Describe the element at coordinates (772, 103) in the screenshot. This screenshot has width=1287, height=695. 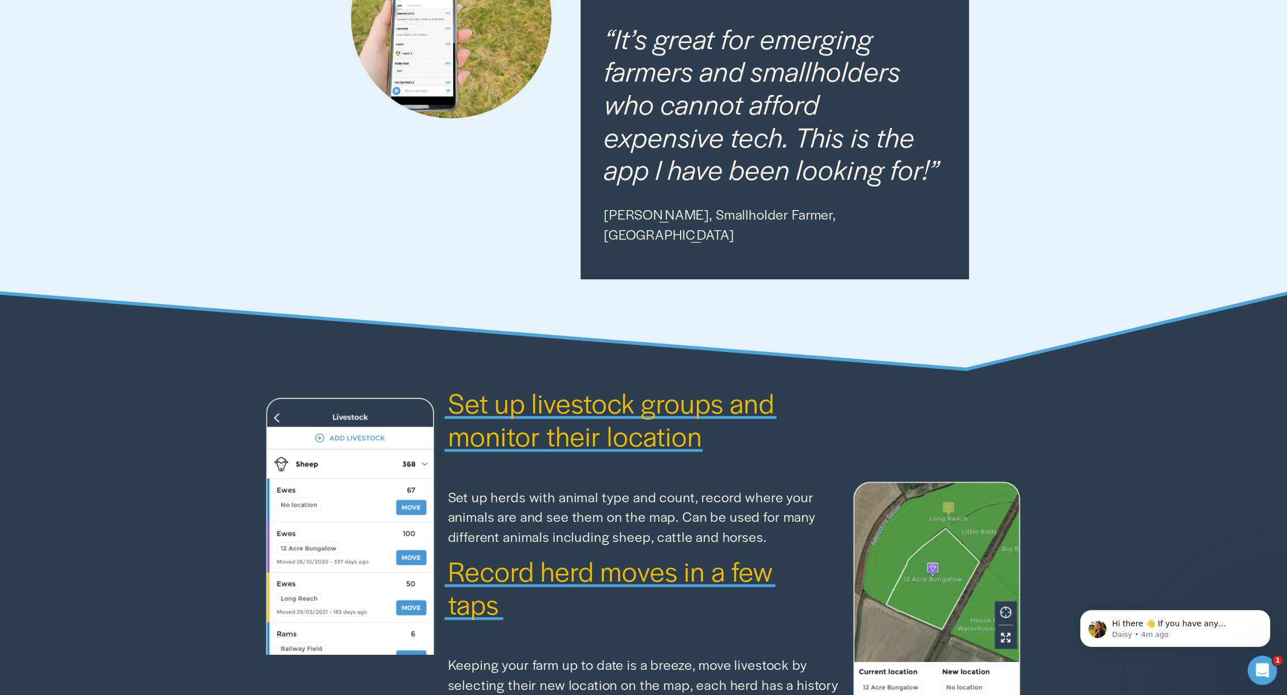
I see `em: “It’s great for emerging farmers and smallholders who cannot afford expensive tech. This is the a...` at that location.